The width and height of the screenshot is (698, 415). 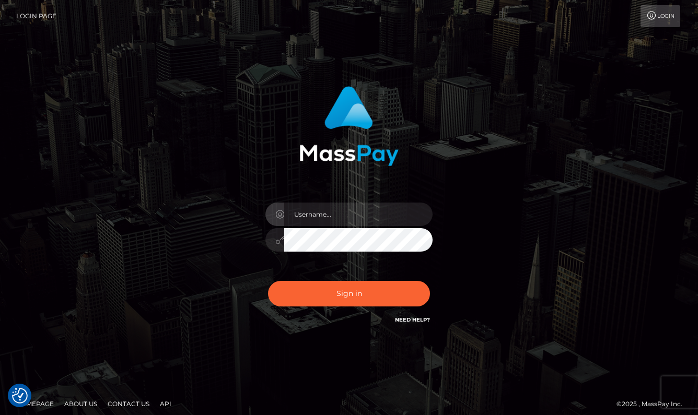 I want to click on a: Homepage, so click(x=34, y=404).